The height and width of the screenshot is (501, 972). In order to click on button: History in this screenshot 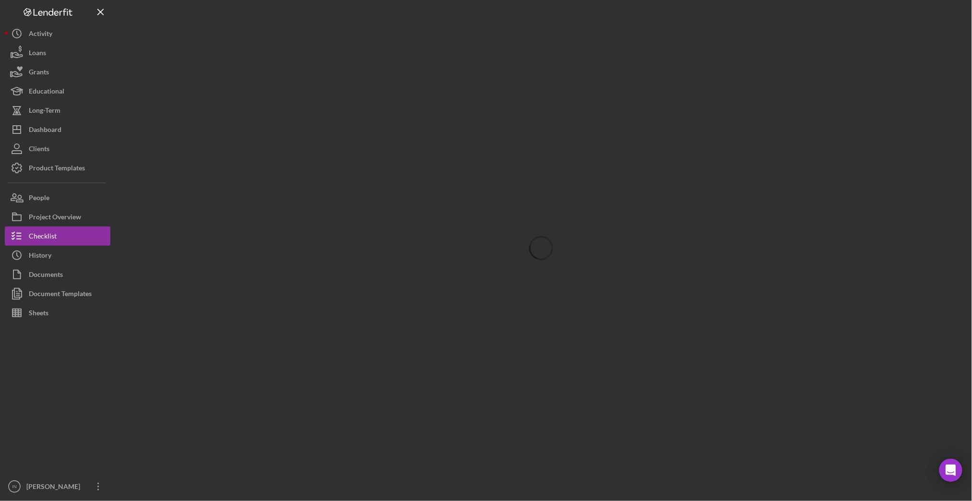, I will do `click(58, 255)`.